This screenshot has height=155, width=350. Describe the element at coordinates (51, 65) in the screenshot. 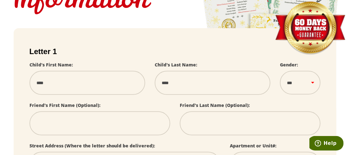

I see `label: Child's First Name:` at that location.